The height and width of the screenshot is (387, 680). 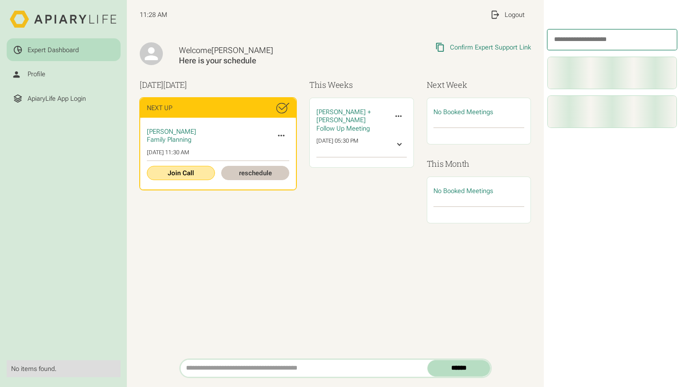 I want to click on a: ApiaryLife App Login, so click(x=64, y=98).